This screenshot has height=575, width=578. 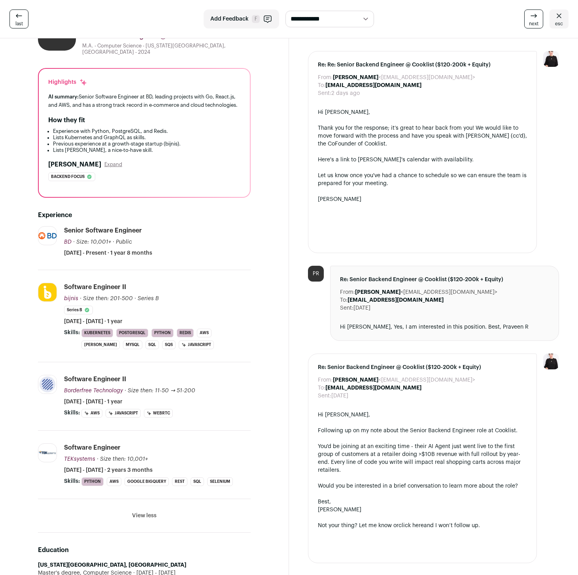 I want to click on li: Selenium, so click(x=220, y=482).